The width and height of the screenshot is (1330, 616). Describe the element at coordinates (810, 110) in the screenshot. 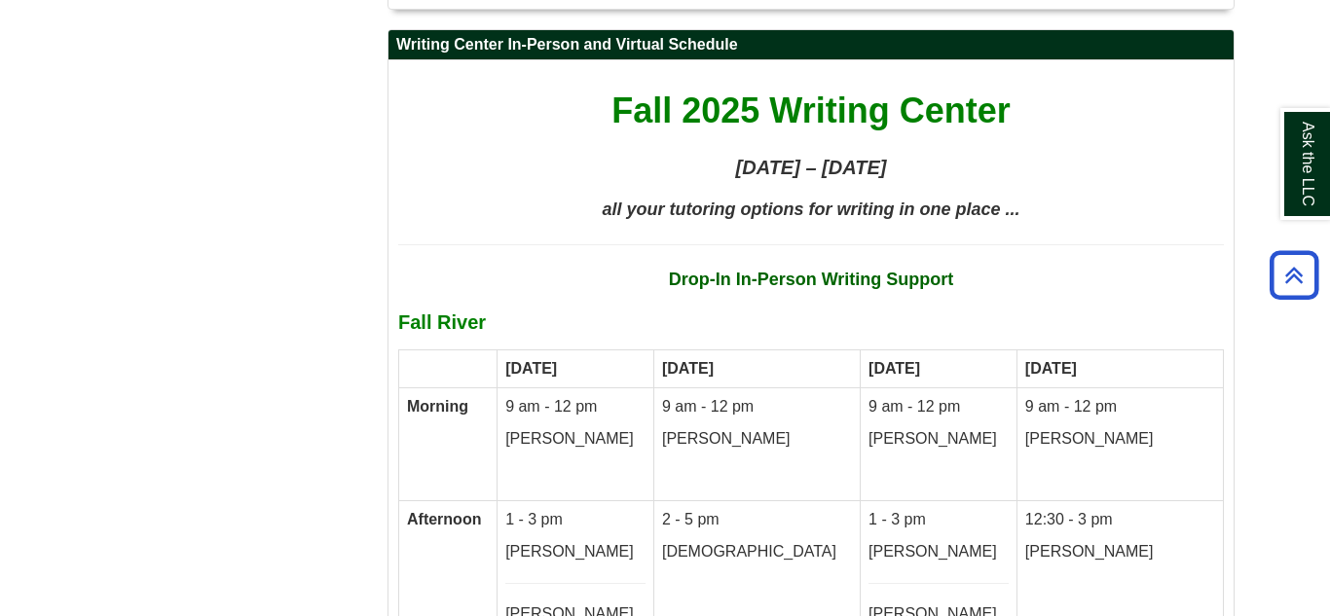

I see `span: Fall 2025 Writing Center` at that location.